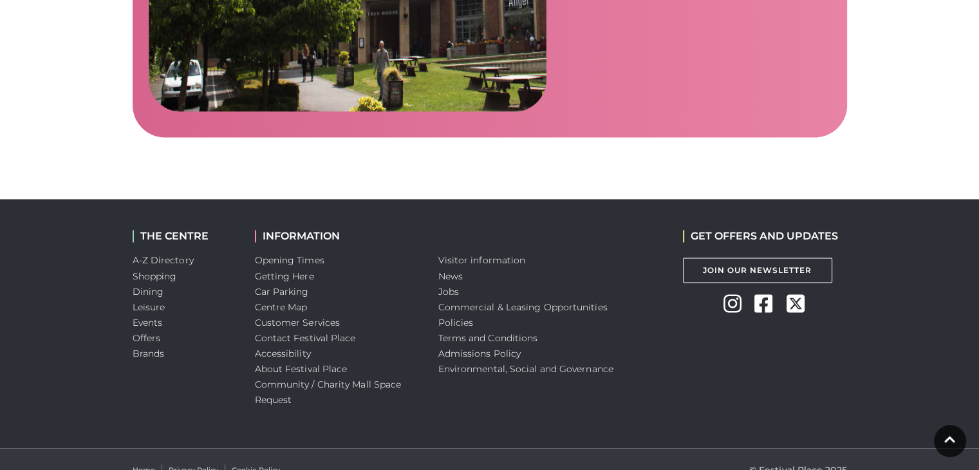 The width and height of the screenshot is (979, 470). Describe the element at coordinates (284, 275) in the screenshot. I see `a: Getting Here` at that location.